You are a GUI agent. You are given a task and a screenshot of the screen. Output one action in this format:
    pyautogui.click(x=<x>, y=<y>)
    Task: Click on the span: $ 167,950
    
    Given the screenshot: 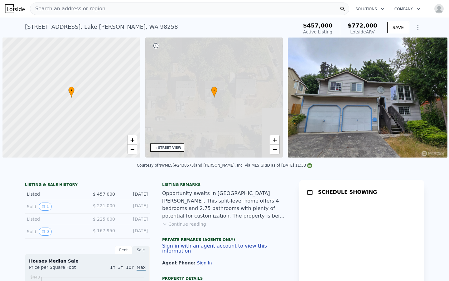 What is the action you would take?
    pyautogui.click(x=104, y=230)
    